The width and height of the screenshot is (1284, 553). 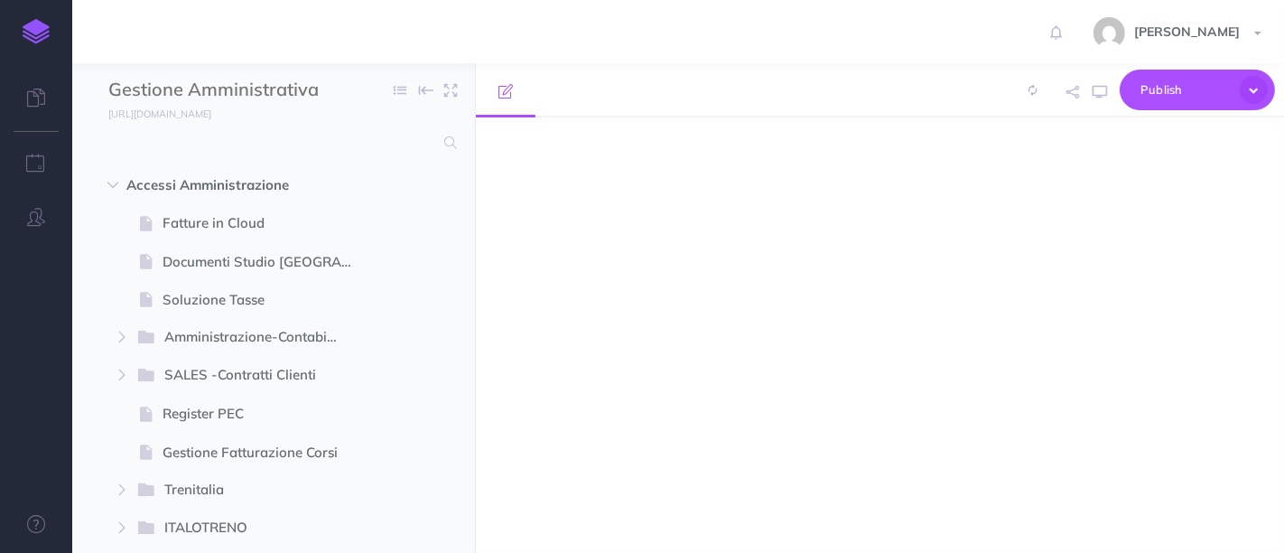 I want to click on img: logo-mark.svg, so click(x=36, y=32).